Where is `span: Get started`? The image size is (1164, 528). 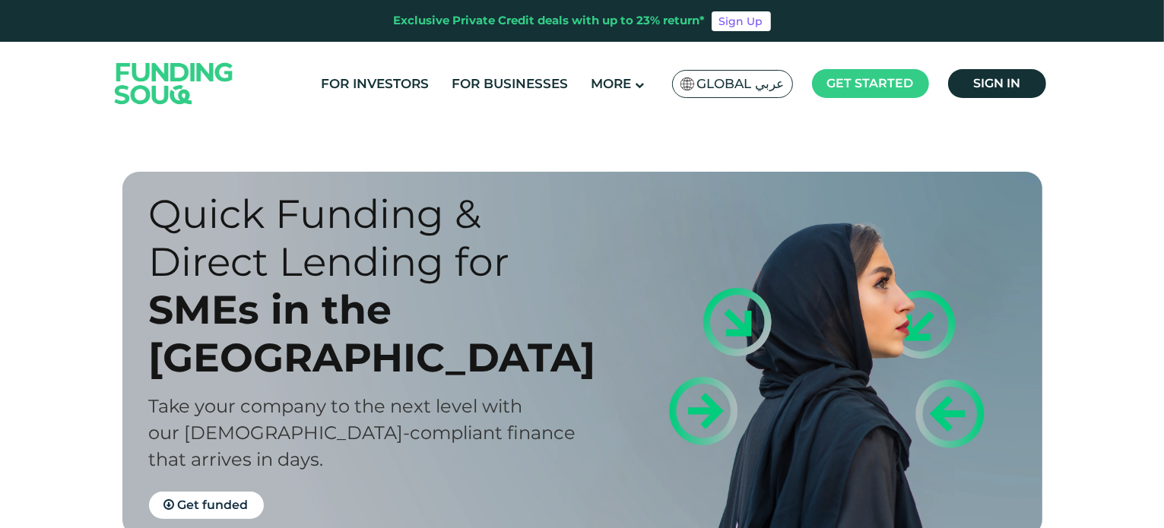
span: Get started is located at coordinates (871, 83).